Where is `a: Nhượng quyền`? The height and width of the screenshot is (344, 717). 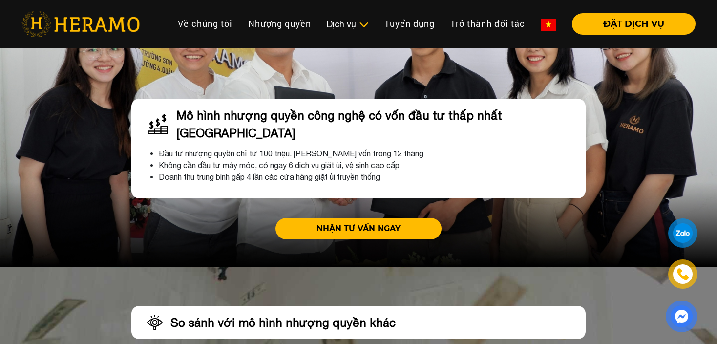
a: Nhượng quyền is located at coordinates (279, 23).